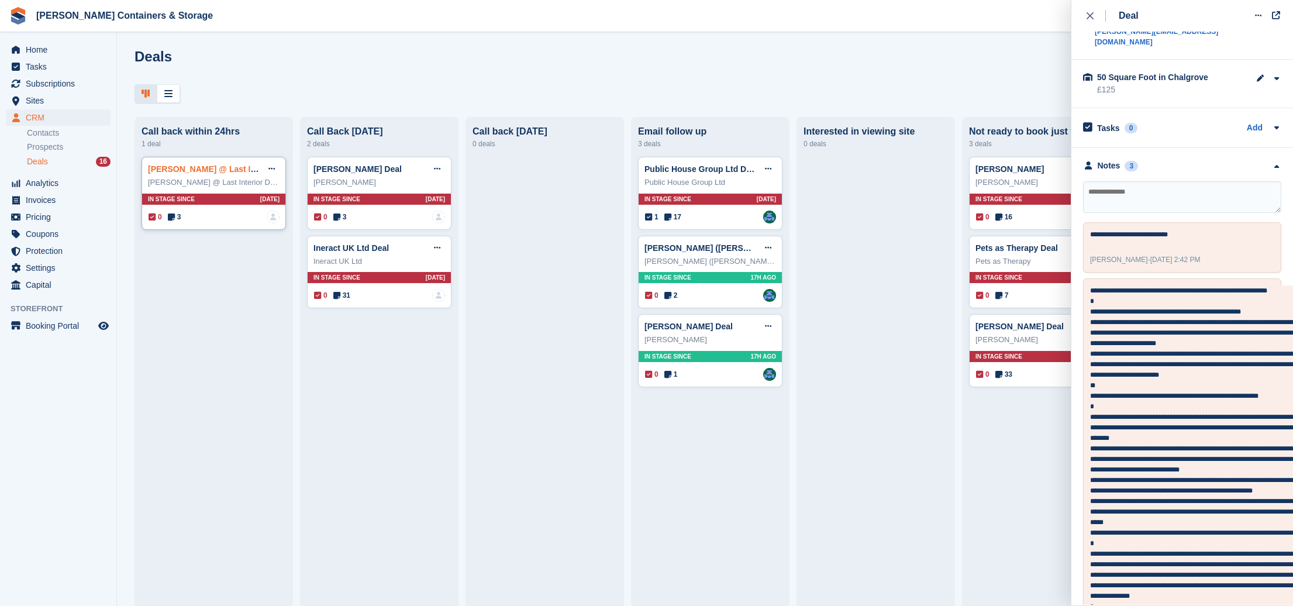 The height and width of the screenshot is (606, 1293). What do you see at coordinates (379, 144) in the screenshot?
I see `div: 2 deals` at bounding box center [379, 144].